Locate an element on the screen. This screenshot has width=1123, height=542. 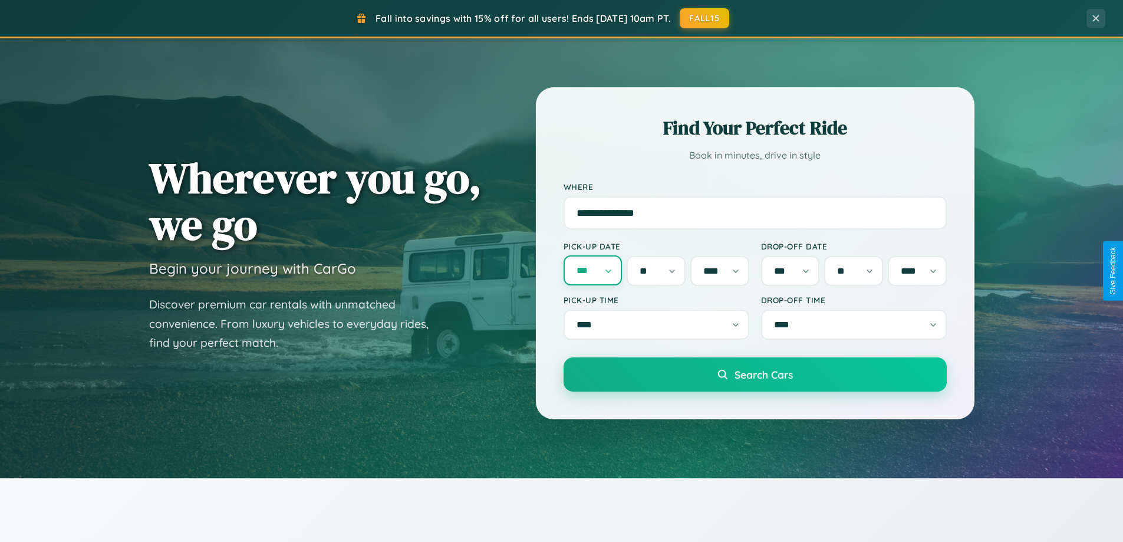
p: Book in minutes, drive in style is located at coordinates (755, 155).